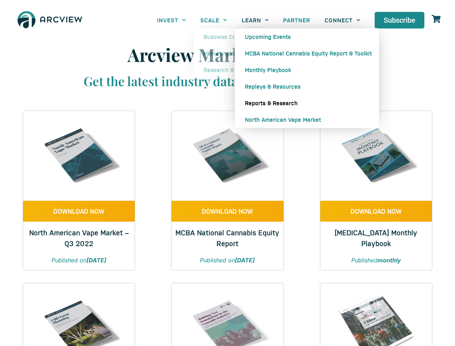  What do you see at coordinates (307, 78) in the screenshot?
I see `ul: LEARN` at bounding box center [307, 78].